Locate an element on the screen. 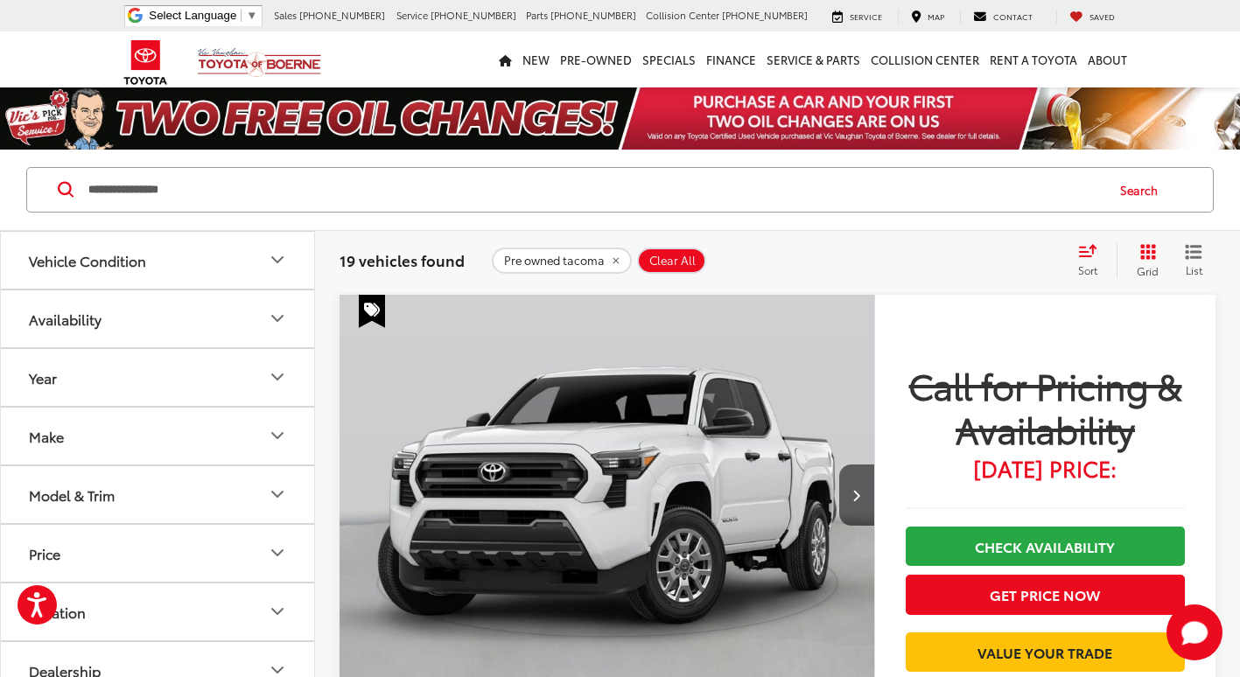 This screenshot has width=1240, height=677. a: My Saved Vehicles is located at coordinates (1092, 17).